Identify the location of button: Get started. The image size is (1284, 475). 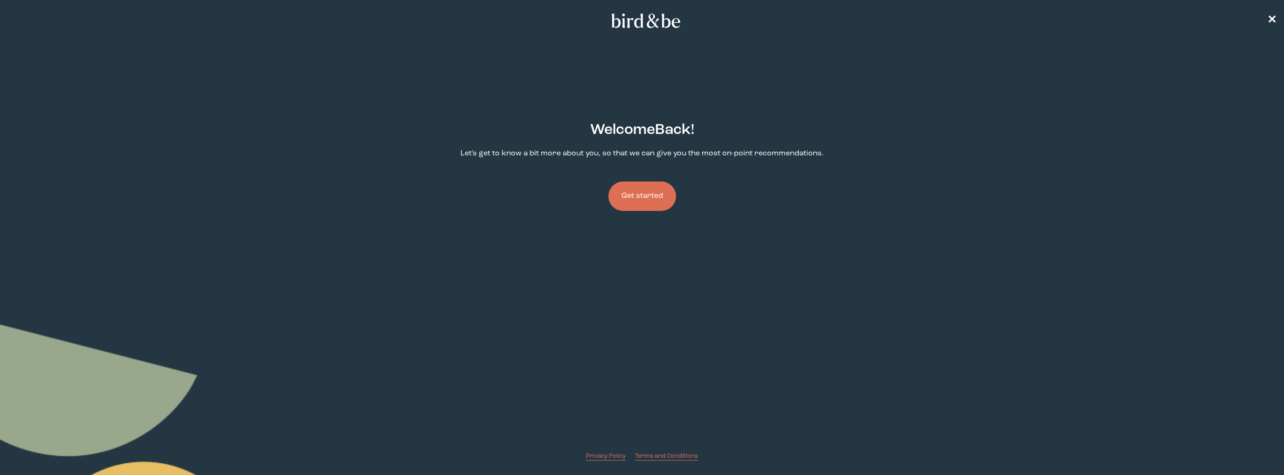
(642, 196).